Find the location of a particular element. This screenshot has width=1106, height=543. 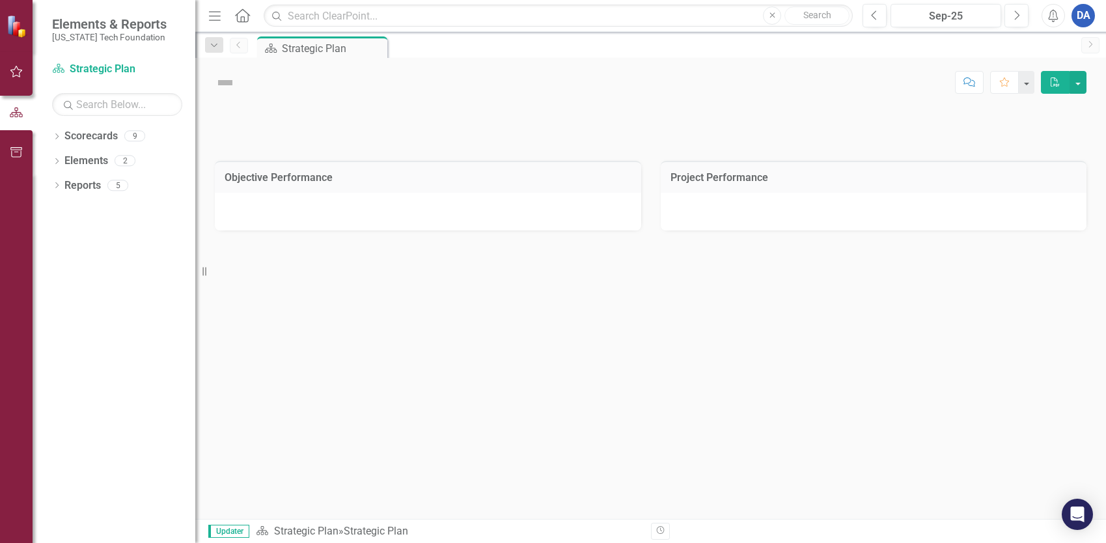

button: Search is located at coordinates (817, 16).